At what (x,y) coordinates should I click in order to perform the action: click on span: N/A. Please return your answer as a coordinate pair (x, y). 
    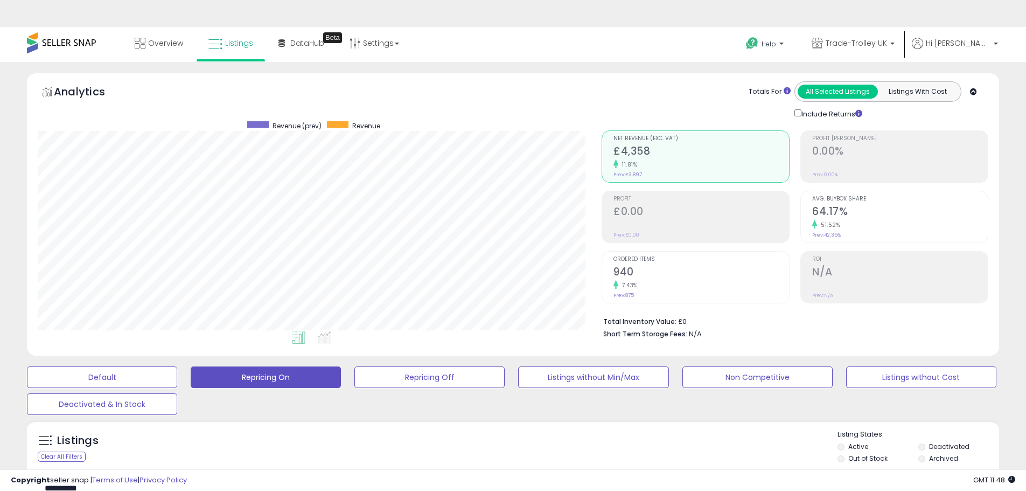
    Looking at the image, I should click on (696, 333).